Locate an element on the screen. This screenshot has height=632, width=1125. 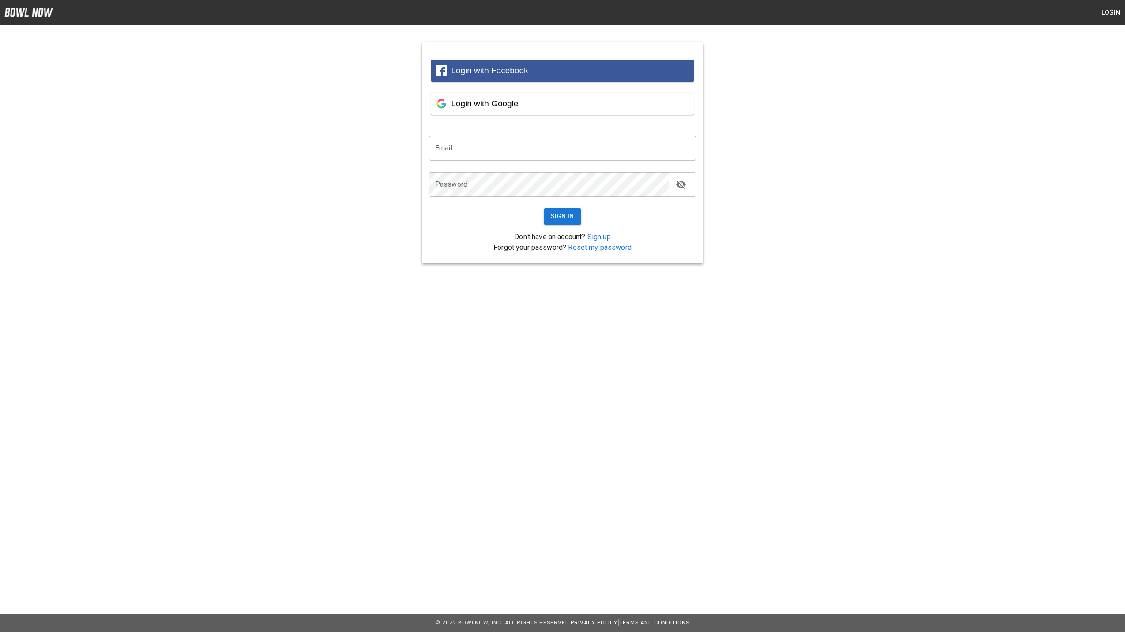
a: Privacy Policy is located at coordinates (594, 623).